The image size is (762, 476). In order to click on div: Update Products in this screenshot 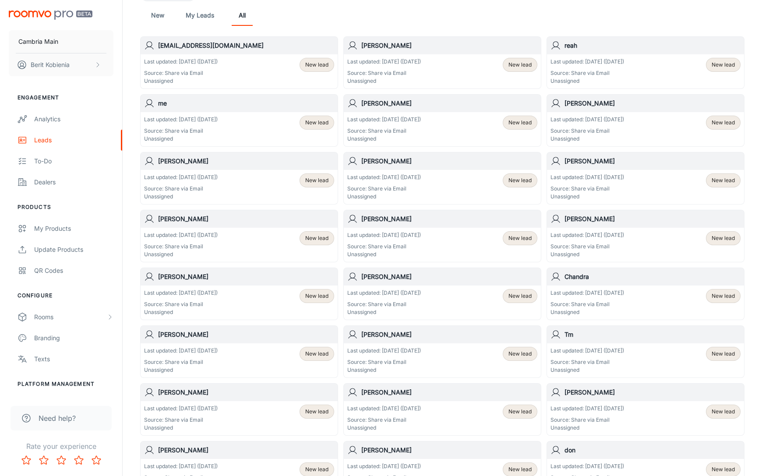, I will do `click(74, 250)`.